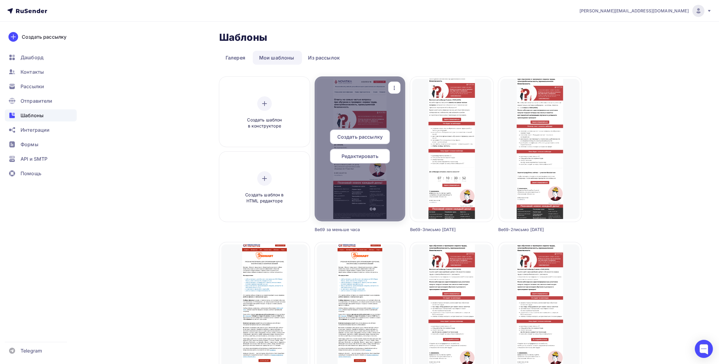  Describe the element at coordinates (37, 101) in the screenshot. I see `span: Отправители` at that location.